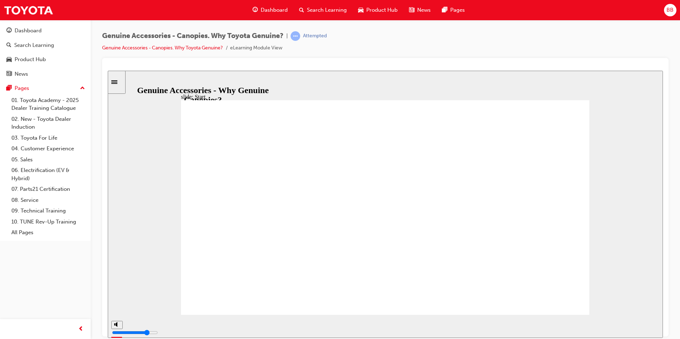  Describe the element at coordinates (30, 59) in the screenshot. I see `div: Product Hub` at that location.